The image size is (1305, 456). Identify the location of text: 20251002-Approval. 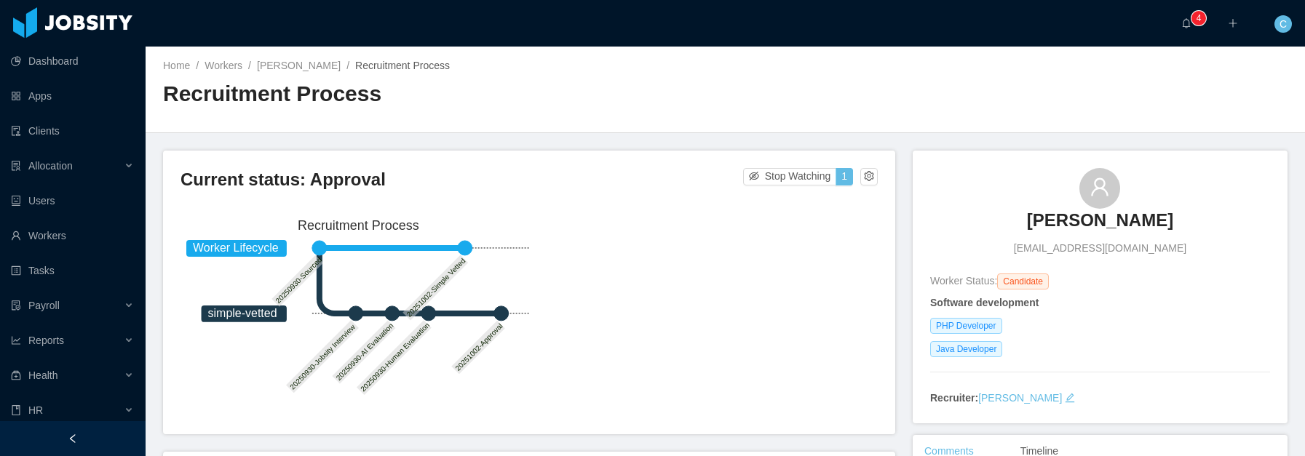
(479, 346).